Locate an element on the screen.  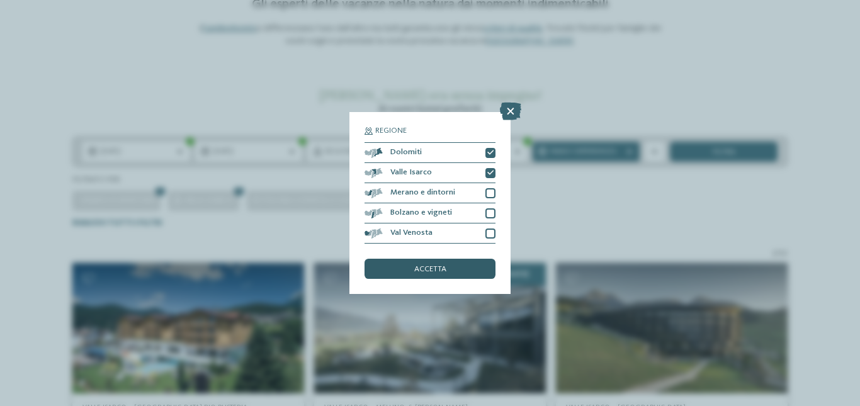
span: Regione is located at coordinates (391, 131).